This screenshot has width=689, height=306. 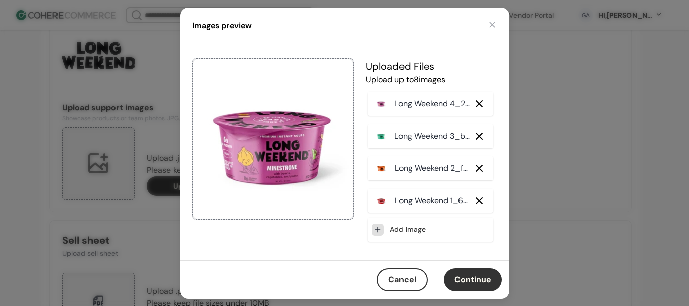 What do you see at coordinates (402, 280) in the screenshot?
I see `button: Cancel` at bounding box center [402, 280].